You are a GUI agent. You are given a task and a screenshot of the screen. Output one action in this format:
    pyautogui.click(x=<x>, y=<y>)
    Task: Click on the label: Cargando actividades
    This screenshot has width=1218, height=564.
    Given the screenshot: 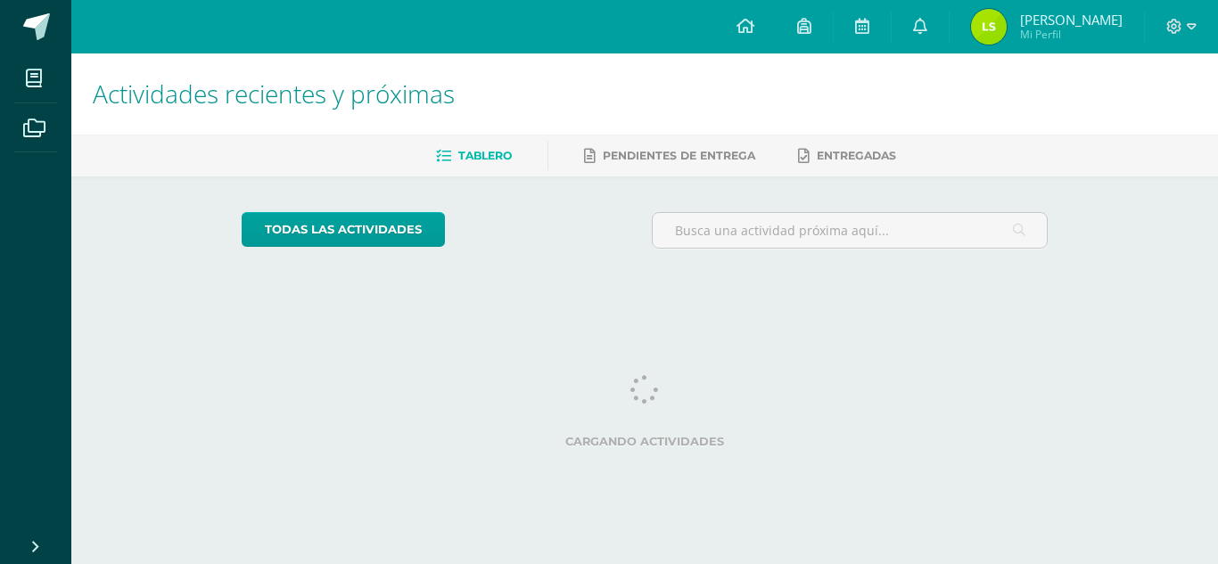 What is the action you would take?
    pyautogui.click(x=644, y=441)
    